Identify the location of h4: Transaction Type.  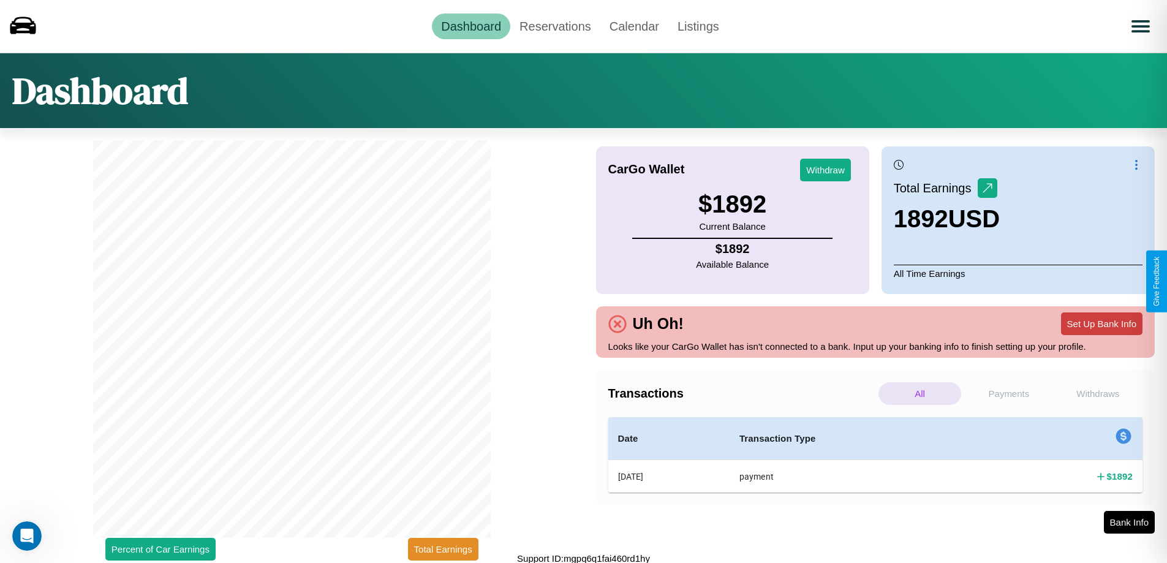
(859, 439).